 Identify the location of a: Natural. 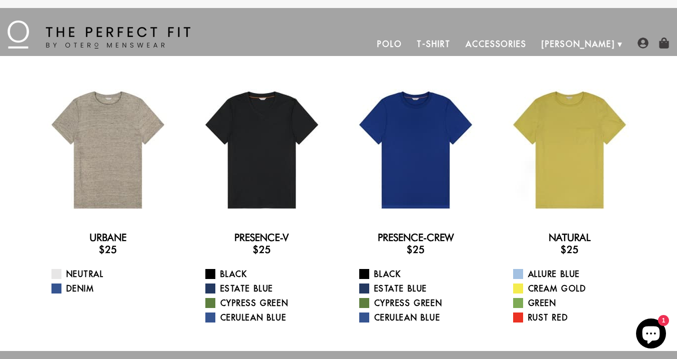
(570, 237).